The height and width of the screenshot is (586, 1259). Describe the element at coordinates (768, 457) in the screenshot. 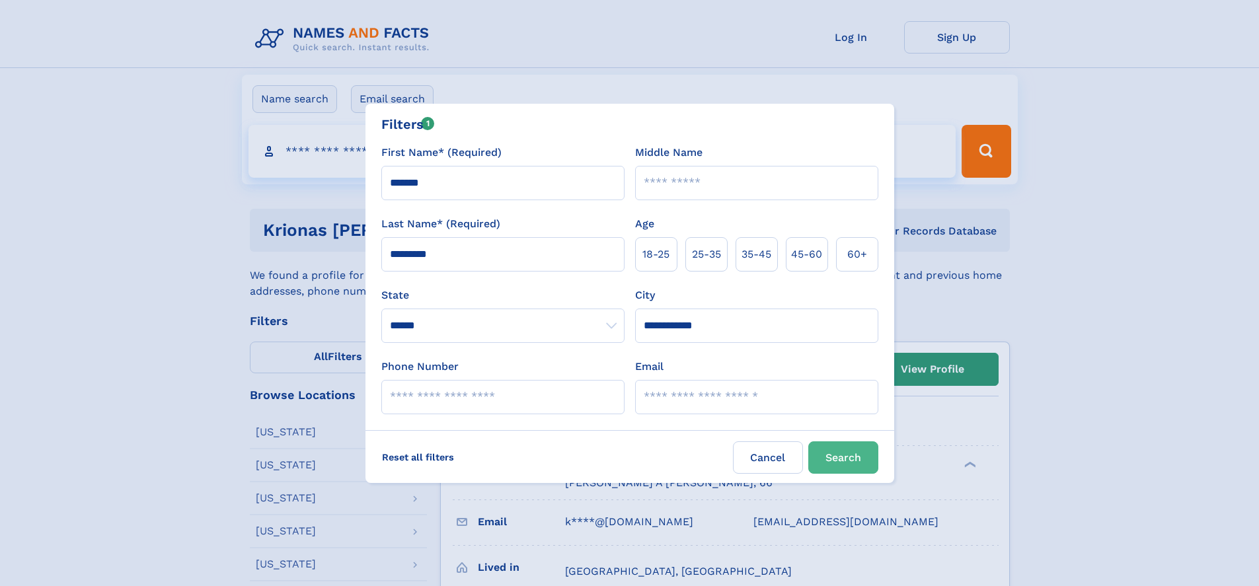

I see `label: Cancel` at that location.